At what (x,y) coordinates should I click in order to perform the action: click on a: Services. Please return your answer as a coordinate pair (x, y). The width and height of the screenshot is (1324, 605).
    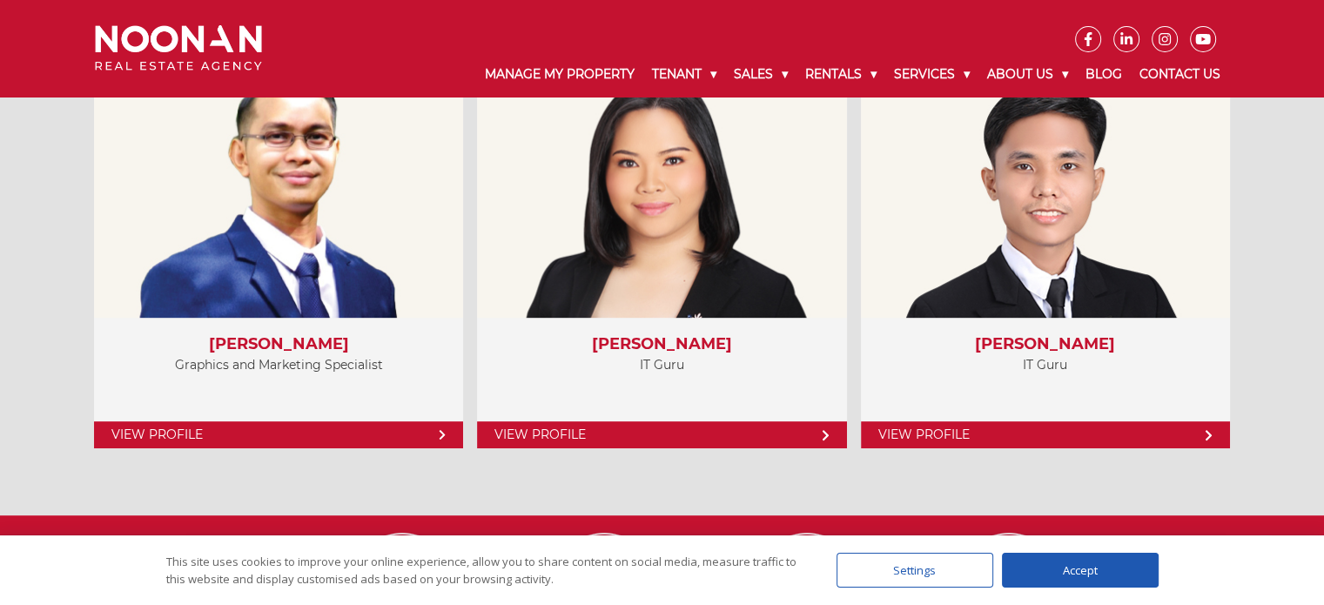
    Looking at the image, I should click on (932, 74).